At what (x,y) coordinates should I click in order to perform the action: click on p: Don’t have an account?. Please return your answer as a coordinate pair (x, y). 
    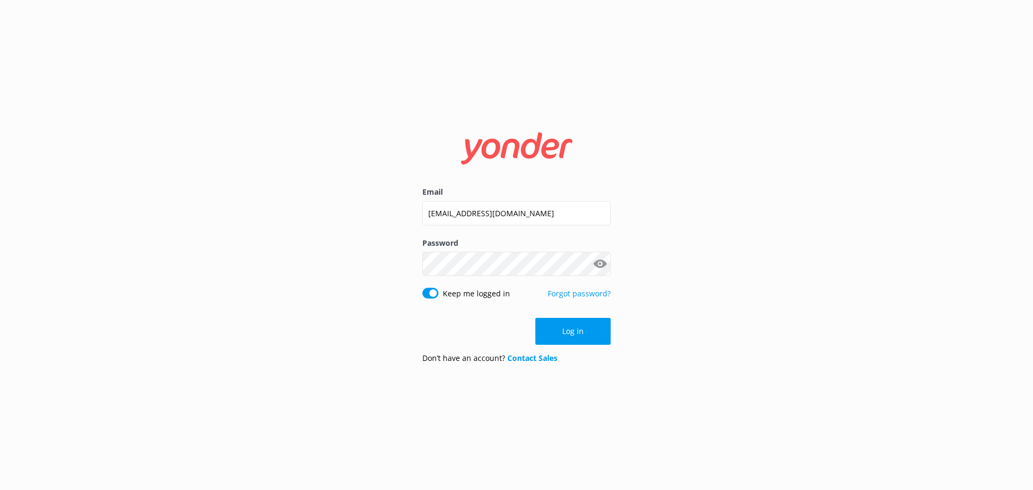
    Looking at the image, I should click on (490, 358).